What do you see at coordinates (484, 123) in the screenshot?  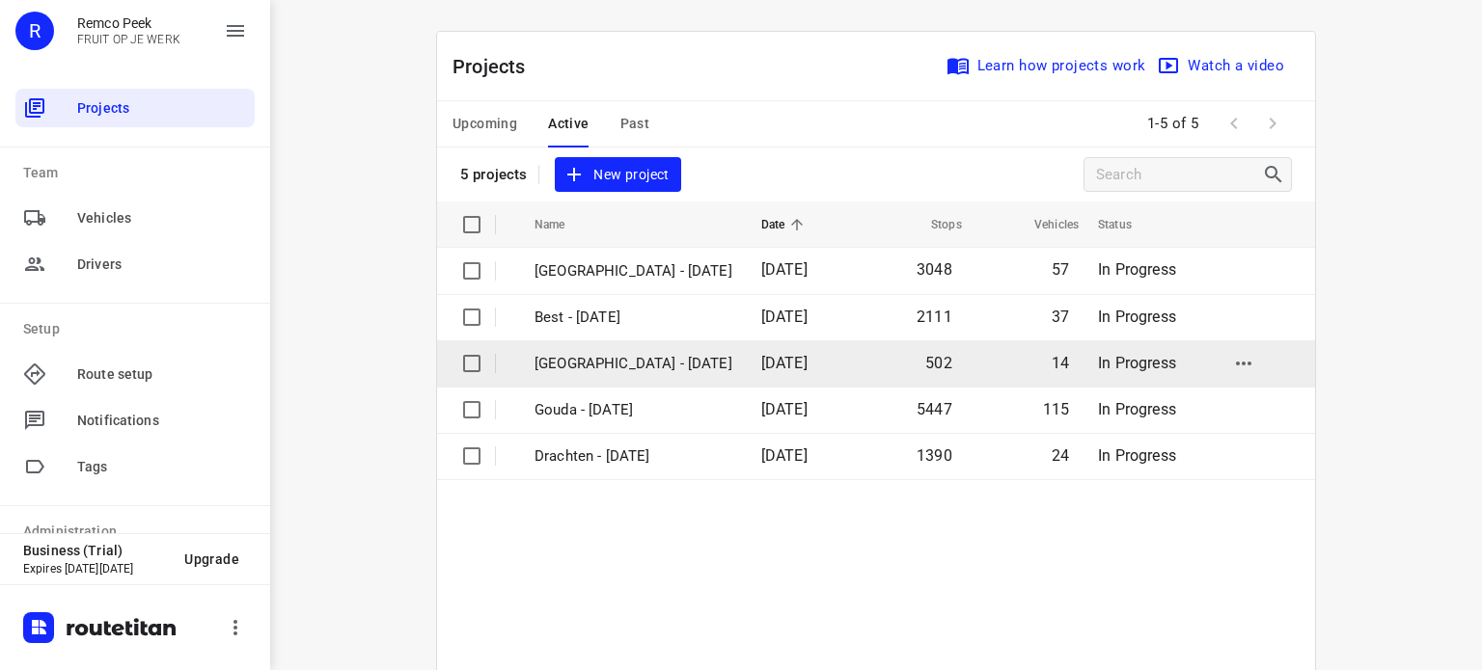 I see `span: Upcoming` at bounding box center [484, 123].